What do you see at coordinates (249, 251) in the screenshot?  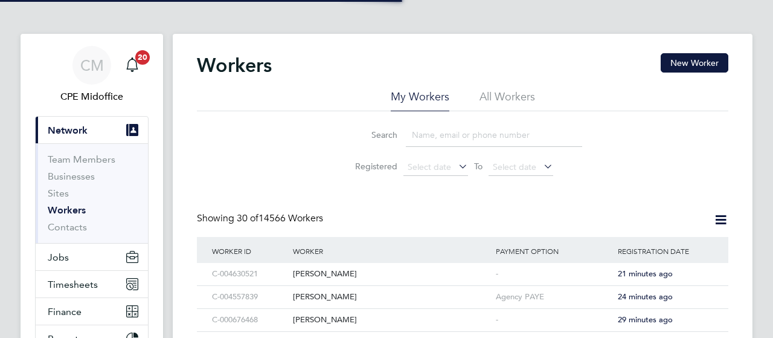 I see `div: Worker ID` at bounding box center [249, 251].